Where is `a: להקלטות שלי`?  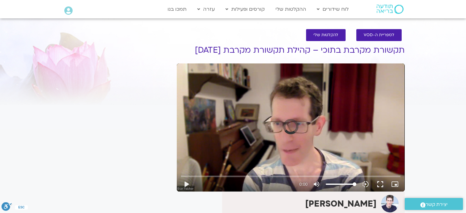 a: להקלטות שלי is located at coordinates (325, 35).